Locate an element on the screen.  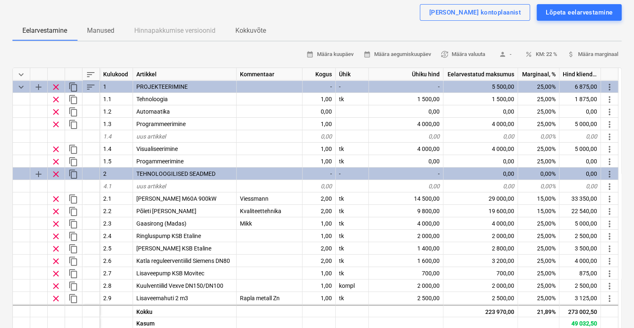
div: Marginaal, % is located at coordinates (538, 74).